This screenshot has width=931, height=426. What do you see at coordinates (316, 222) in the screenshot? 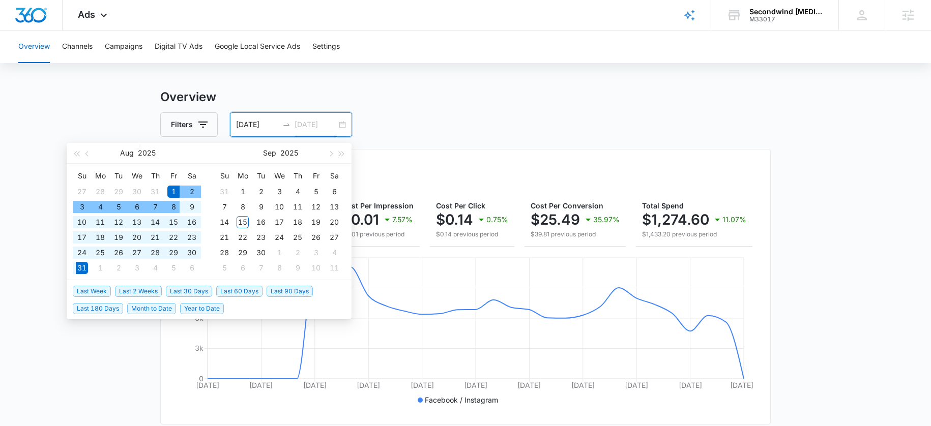
I see `div: 19` at bounding box center [316, 222].